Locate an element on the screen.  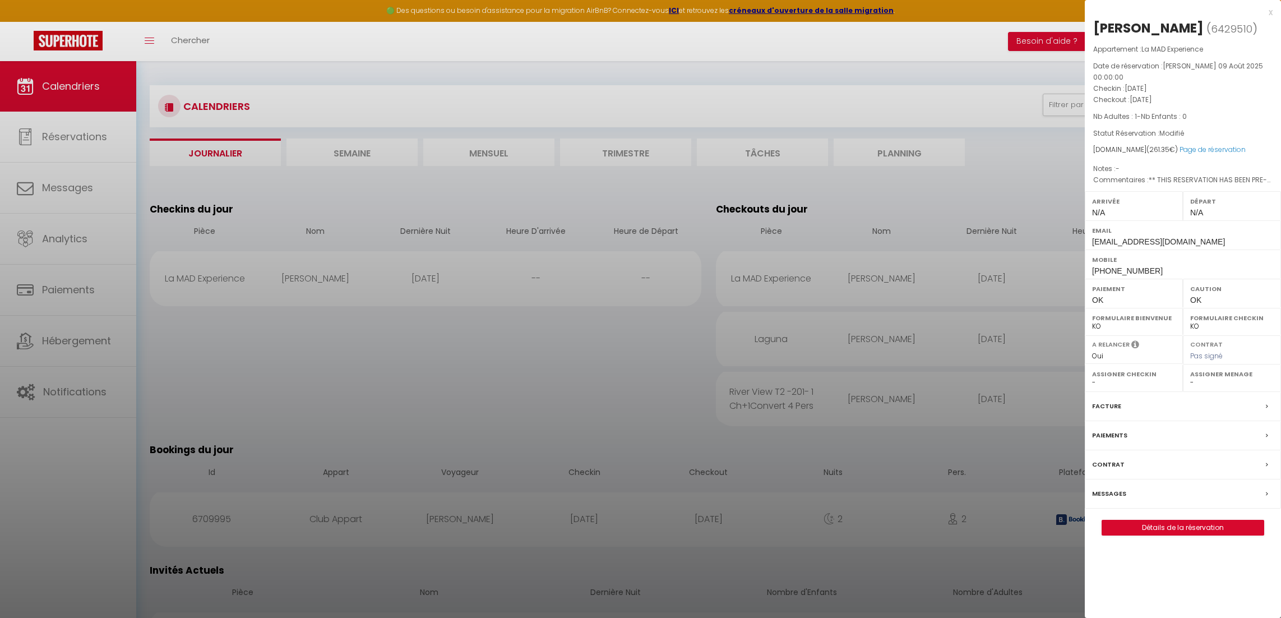
p: Notes : is located at coordinates (1183, 169).